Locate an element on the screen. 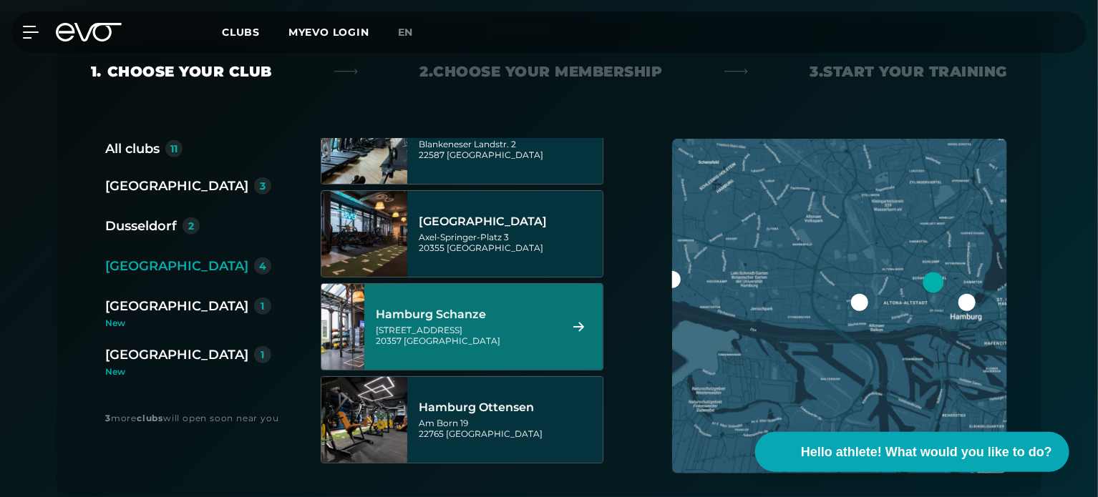 This screenshot has height=497, width=1098. font: 22587 is located at coordinates (431, 155).